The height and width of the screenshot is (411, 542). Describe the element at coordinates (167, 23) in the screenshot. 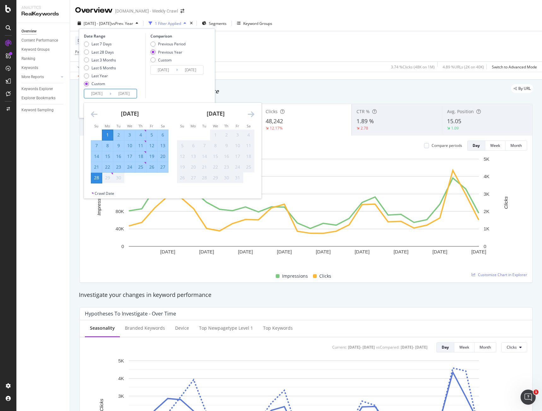

I see `button: 1 Filter Applied` at that location.